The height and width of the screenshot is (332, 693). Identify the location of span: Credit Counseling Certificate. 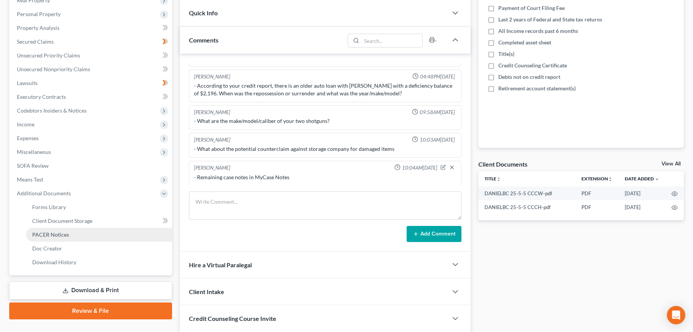
(532, 66).